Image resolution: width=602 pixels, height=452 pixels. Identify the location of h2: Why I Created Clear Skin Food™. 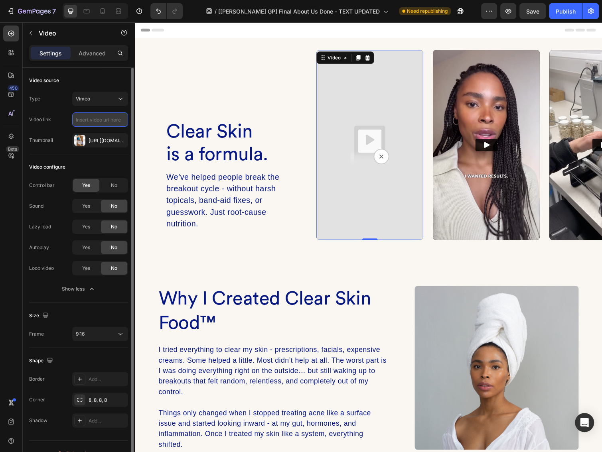
(141, 296).